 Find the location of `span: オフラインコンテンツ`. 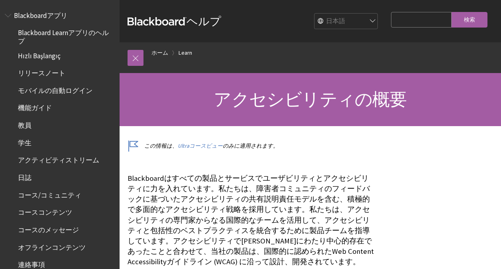

span: オフラインコンテンツ is located at coordinates (52, 246).